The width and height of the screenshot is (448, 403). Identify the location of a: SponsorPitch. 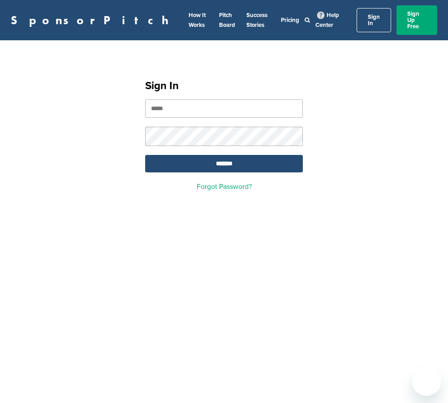
(92, 20).